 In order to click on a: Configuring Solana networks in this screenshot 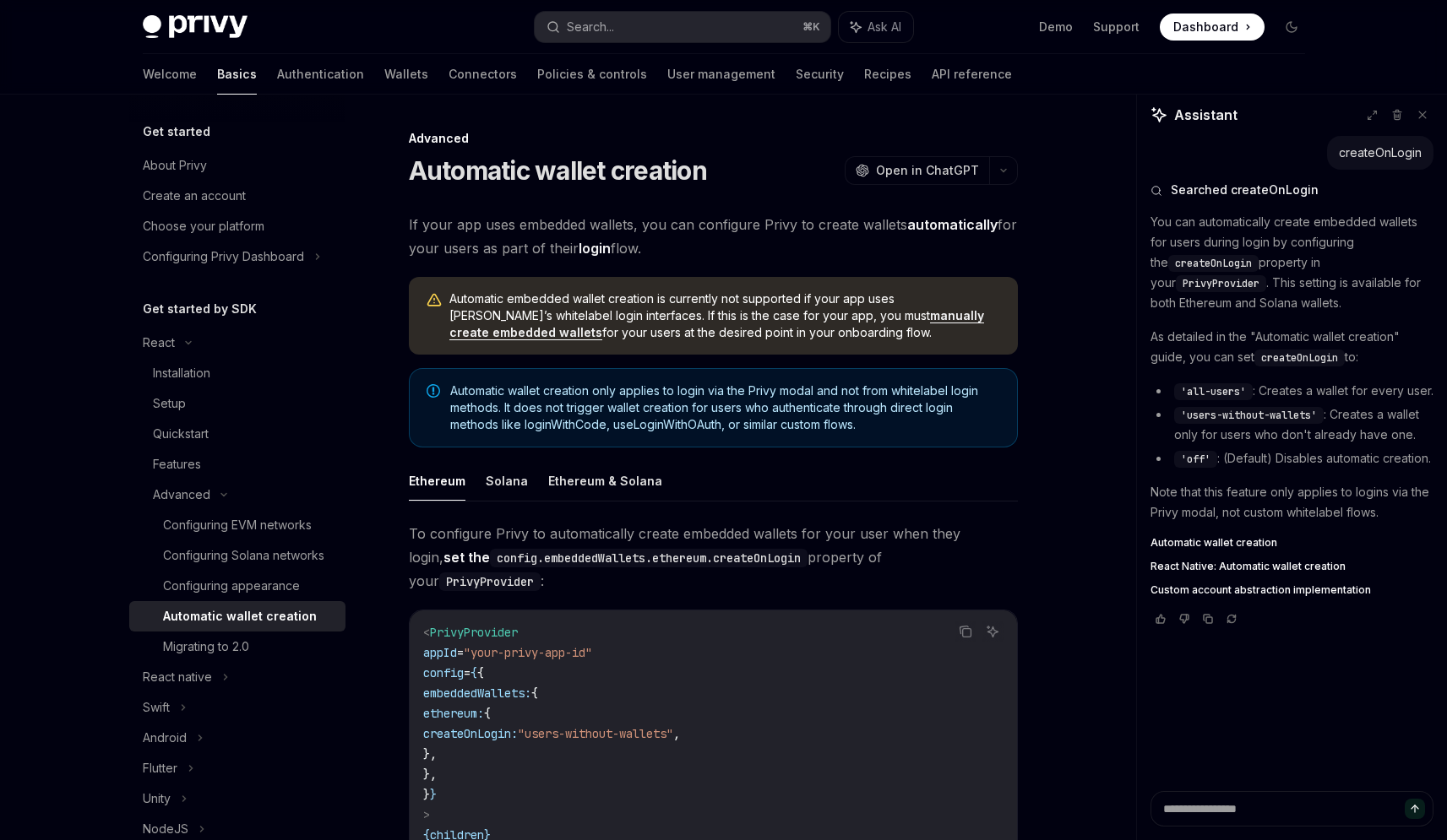, I will do `click(237, 556)`.